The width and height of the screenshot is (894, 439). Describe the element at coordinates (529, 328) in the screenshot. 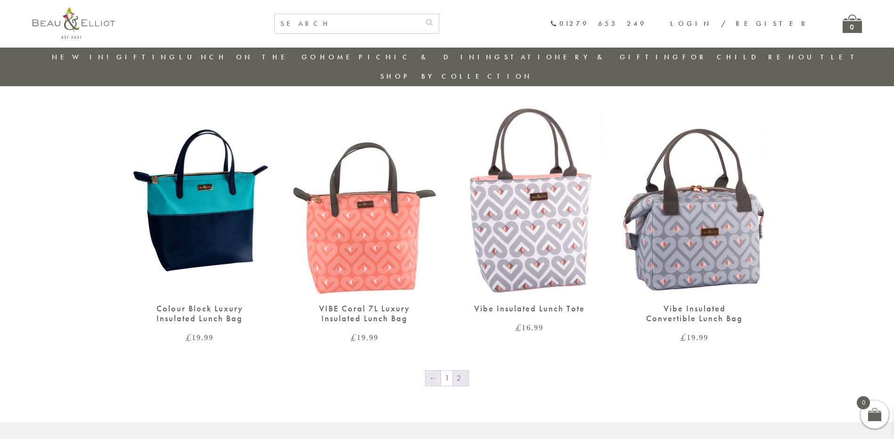

I see `bdi: 16.99` at that location.